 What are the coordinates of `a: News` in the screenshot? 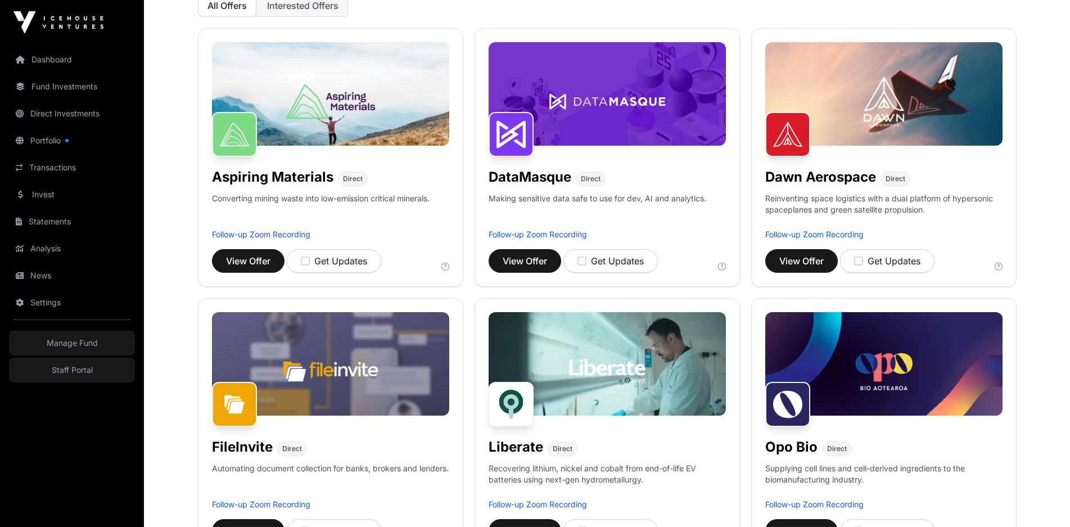 It's located at (72, 275).